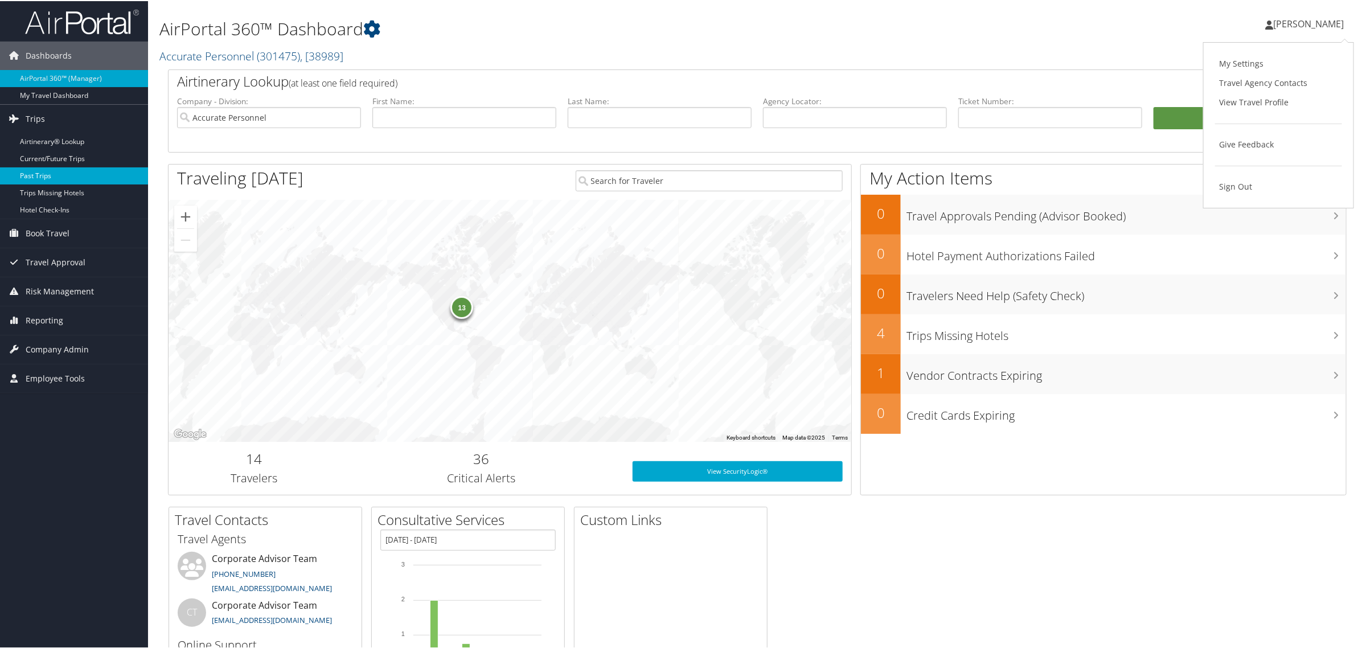 The image size is (1362, 648). Describe the element at coordinates (278, 55) in the screenshot. I see `span: ( 301475 )` at that location.